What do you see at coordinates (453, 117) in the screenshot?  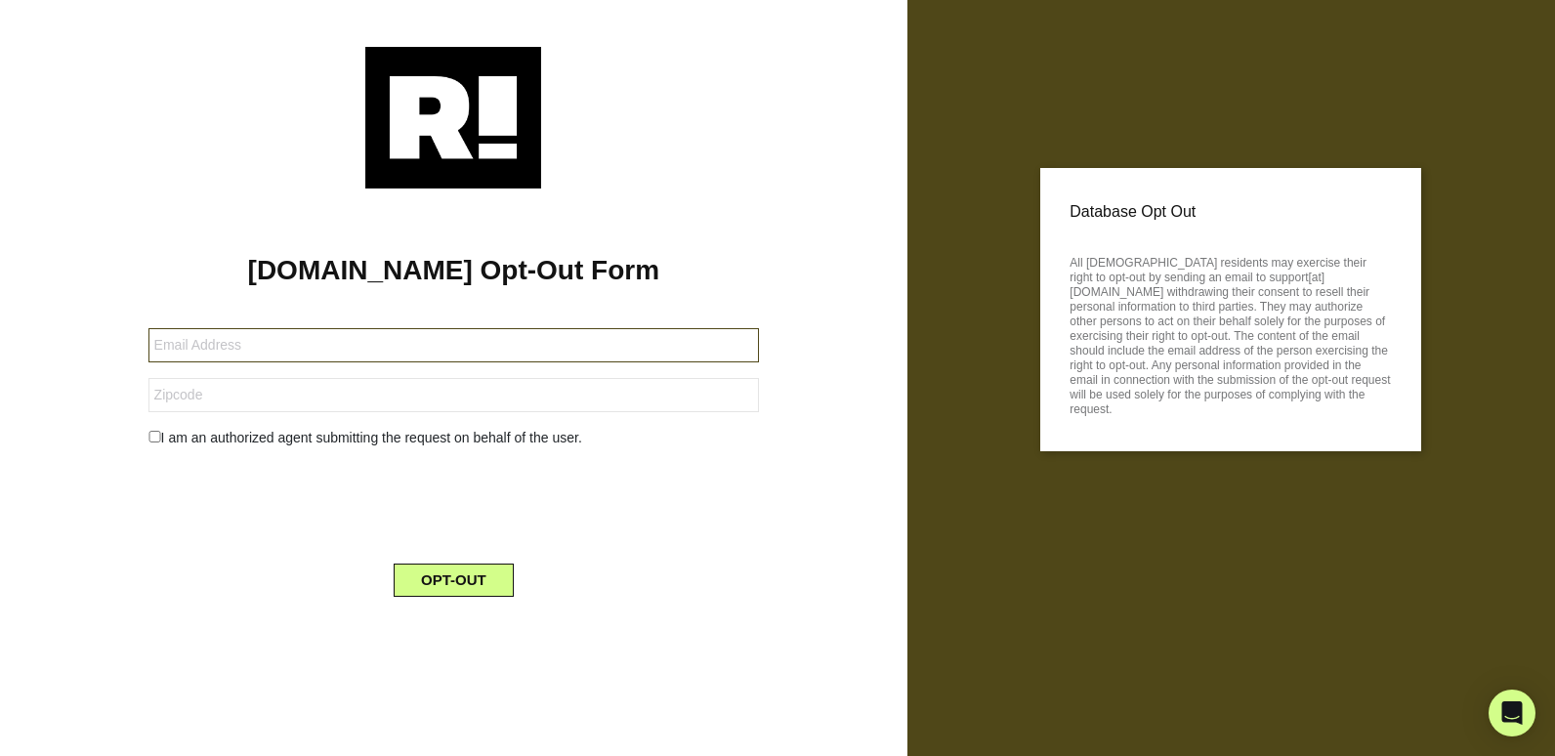 I see `img: Retention.com` at bounding box center [453, 117].